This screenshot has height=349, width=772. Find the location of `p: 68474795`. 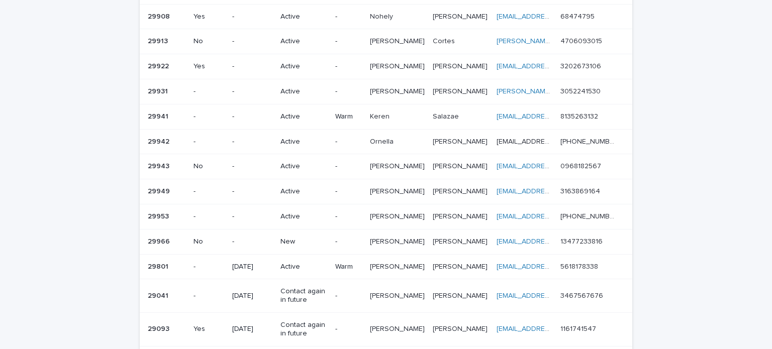

p: 68474795 is located at coordinates (579, 16).